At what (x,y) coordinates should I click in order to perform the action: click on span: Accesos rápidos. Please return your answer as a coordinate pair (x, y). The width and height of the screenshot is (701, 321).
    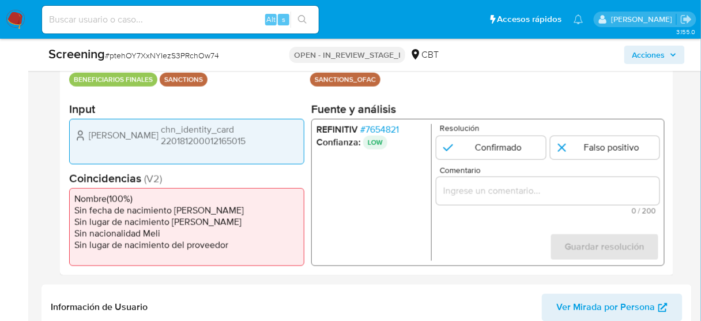
    Looking at the image, I should click on (530, 19).